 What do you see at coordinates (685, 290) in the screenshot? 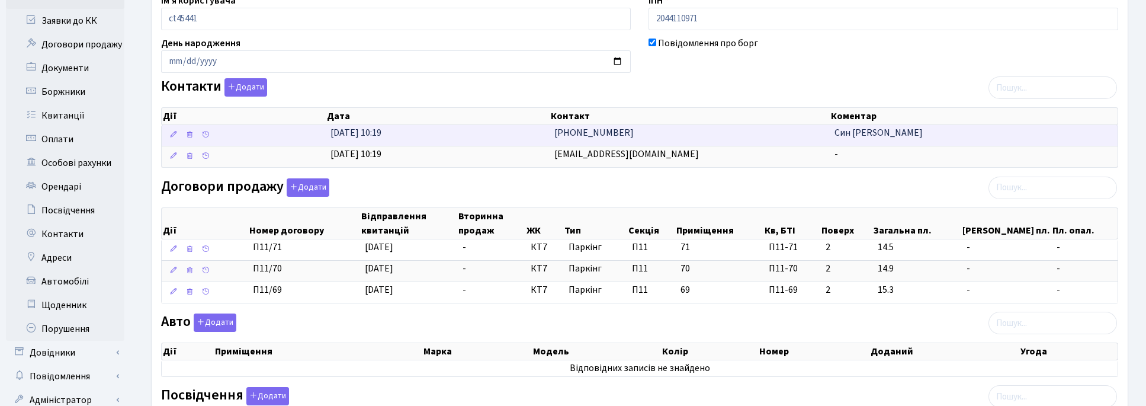
I see `span: 69` at bounding box center [685, 290].